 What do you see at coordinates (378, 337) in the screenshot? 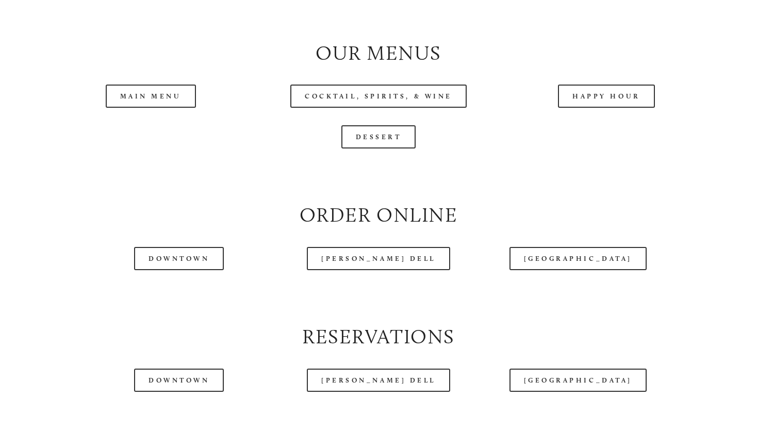
I see `h2: Reservations` at bounding box center [378, 337].